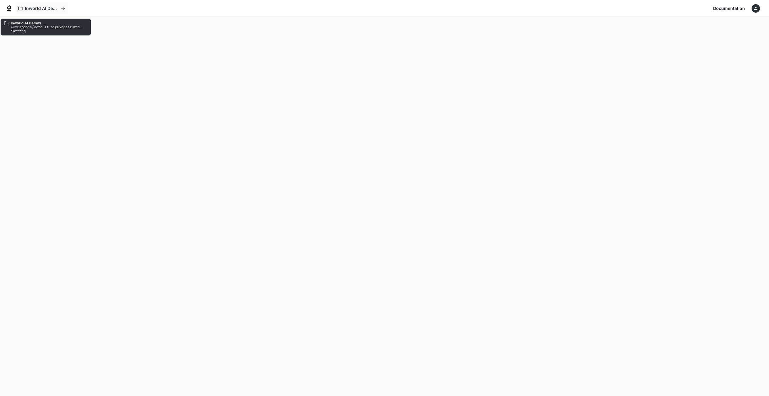 The width and height of the screenshot is (769, 396). Describe the element at coordinates (49, 29) in the screenshot. I see `p: workspaces/default-sip9xb3siz9r11-i4frtnq` at that location.